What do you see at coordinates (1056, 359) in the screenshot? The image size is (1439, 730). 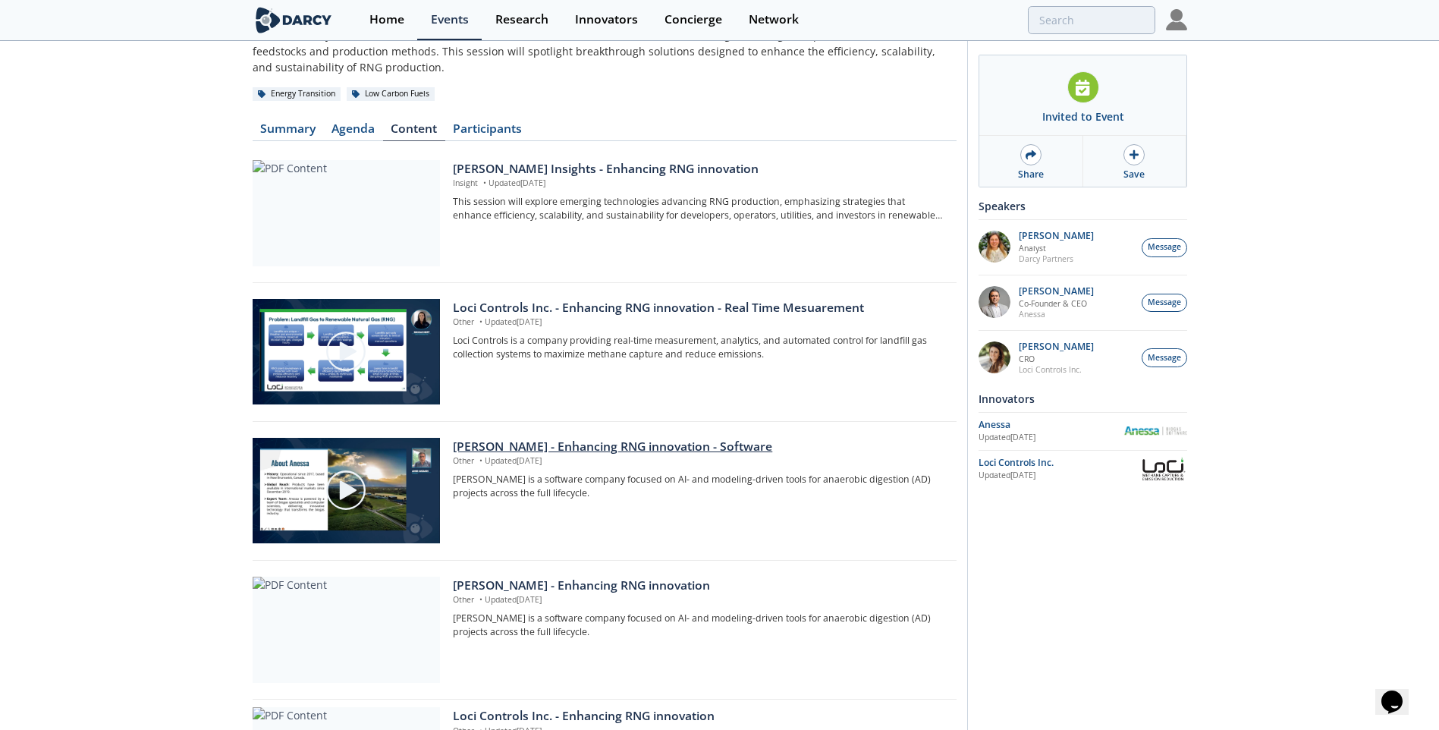 I see `p: CRO` at bounding box center [1056, 359].